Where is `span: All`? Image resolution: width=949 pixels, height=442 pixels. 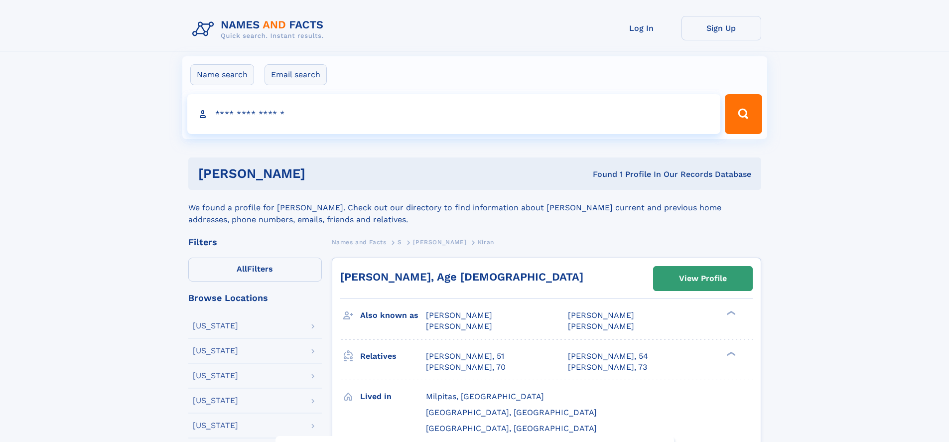
span: All is located at coordinates (242, 268).